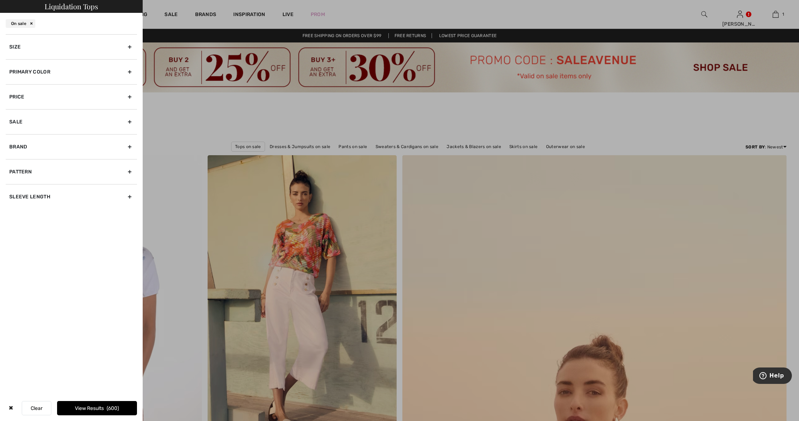 This screenshot has width=799, height=421. Describe the element at coordinates (71, 172) in the screenshot. I see `div: Pattern` at that location.